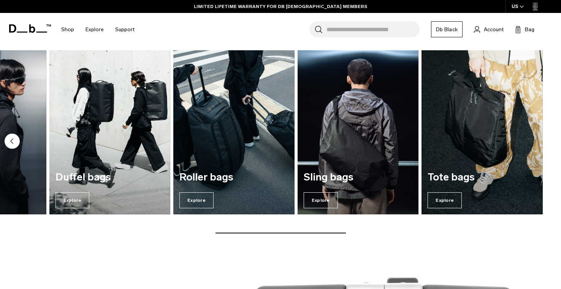  What do you see at coordinates (98, 29) in the screenshot?
I see `nav: Main Navigation` at bounding box center [98, 29].